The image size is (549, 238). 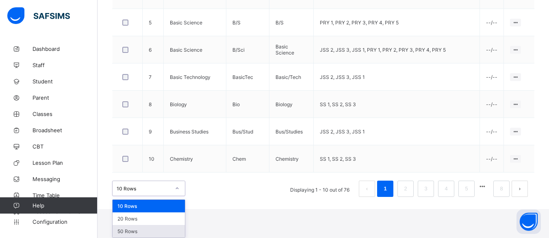 I want to click on span: Time Table, so click(x=65, y=195).